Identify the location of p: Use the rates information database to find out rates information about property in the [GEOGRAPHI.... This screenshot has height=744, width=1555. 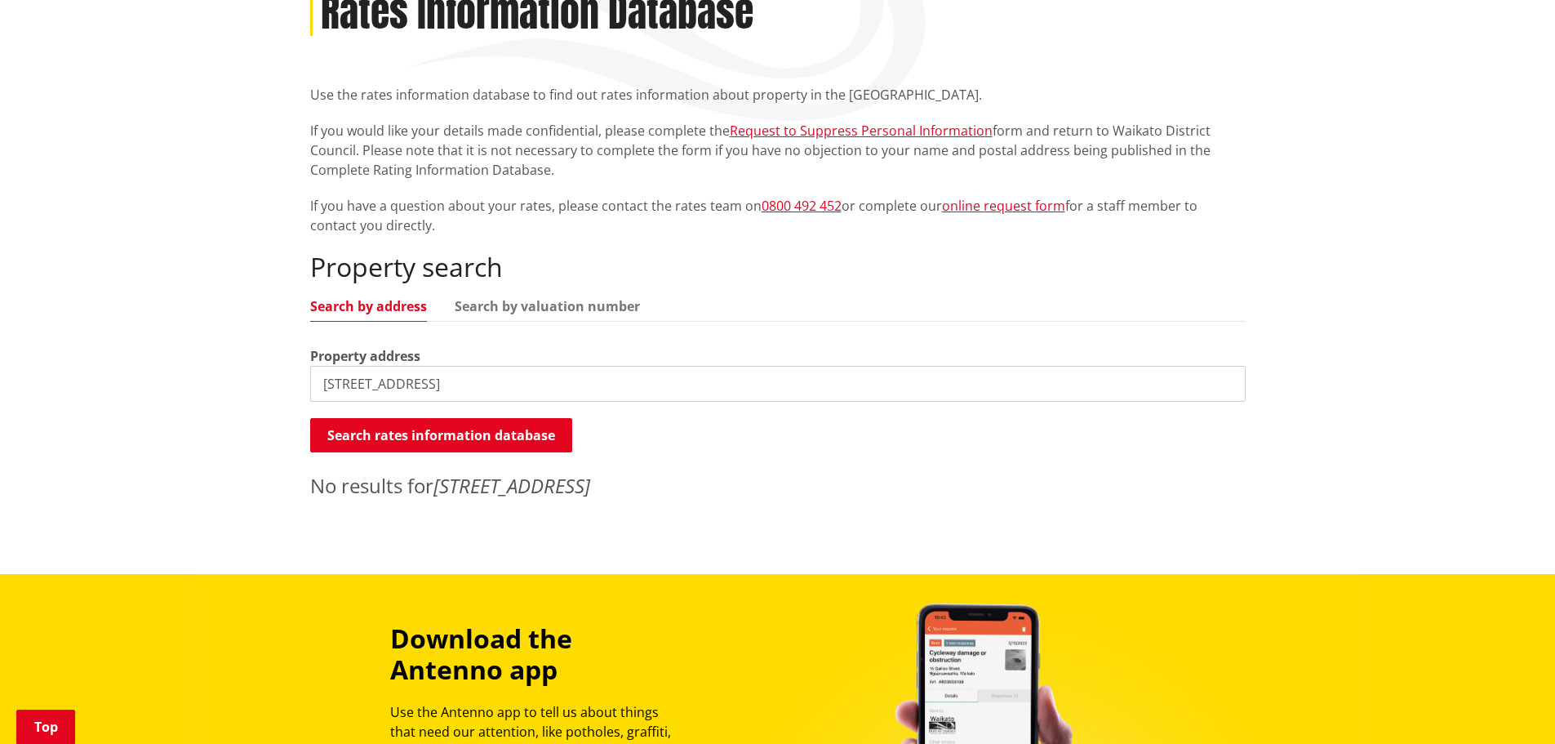
(778, 95).